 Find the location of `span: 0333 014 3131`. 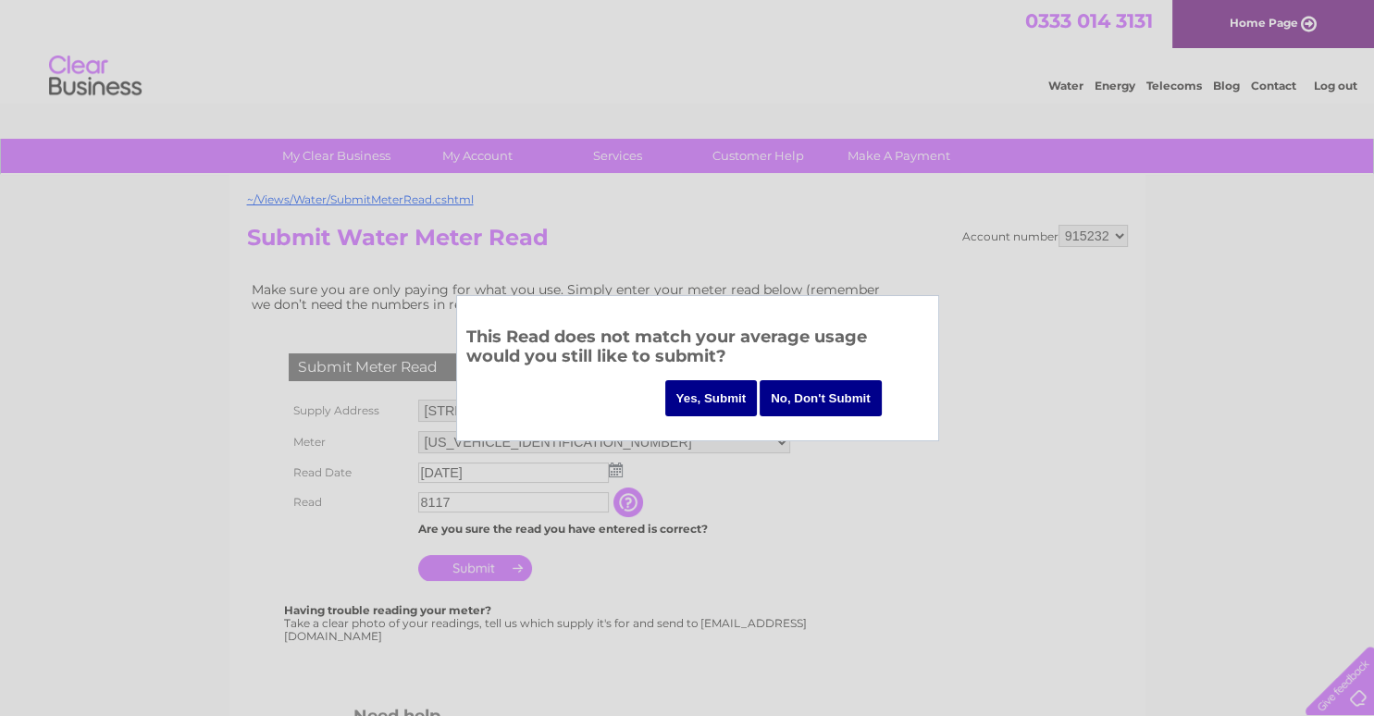

span: 0333 014 3131 is located at coordinates (1089, 20).